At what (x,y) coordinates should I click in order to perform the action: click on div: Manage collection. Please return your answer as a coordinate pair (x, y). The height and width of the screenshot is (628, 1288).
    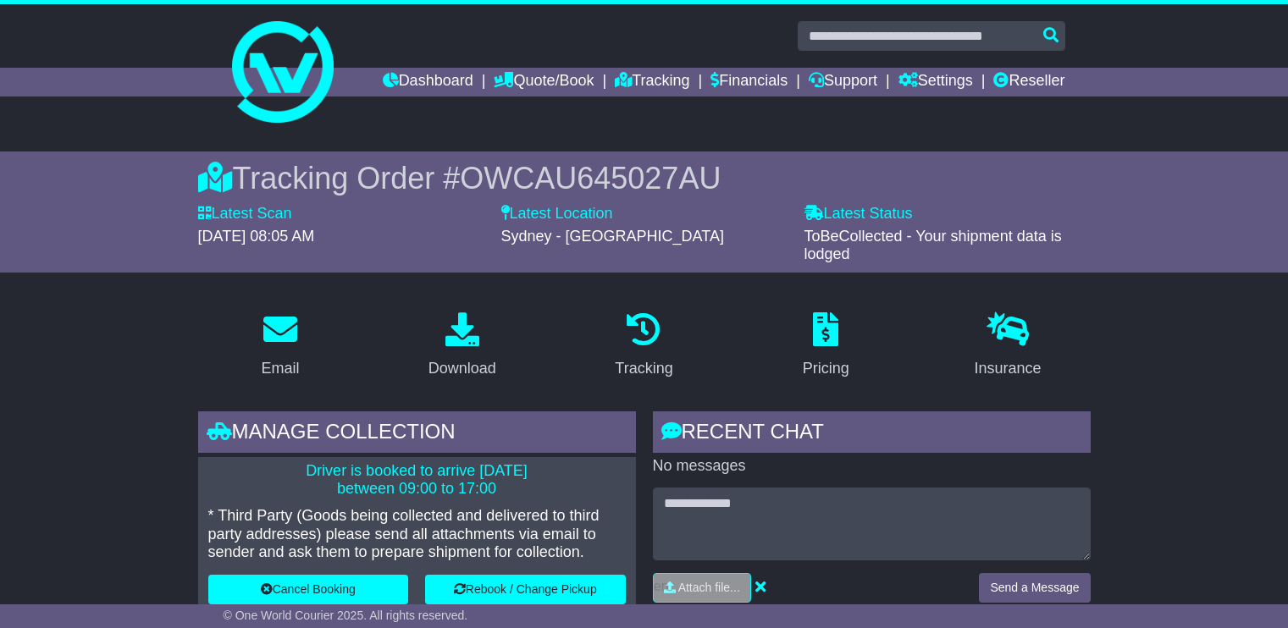
    Looking at the image, I should click on (417, 434).